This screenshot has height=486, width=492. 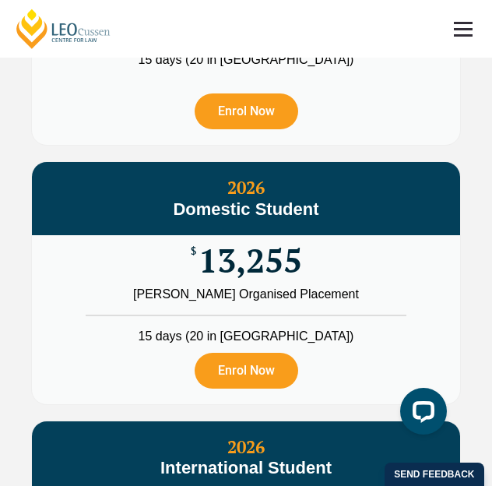 What do you see at coordinates (245, 209) in the screenshot?
I see `span: Domestic Student` at bounding box center [245, 209].